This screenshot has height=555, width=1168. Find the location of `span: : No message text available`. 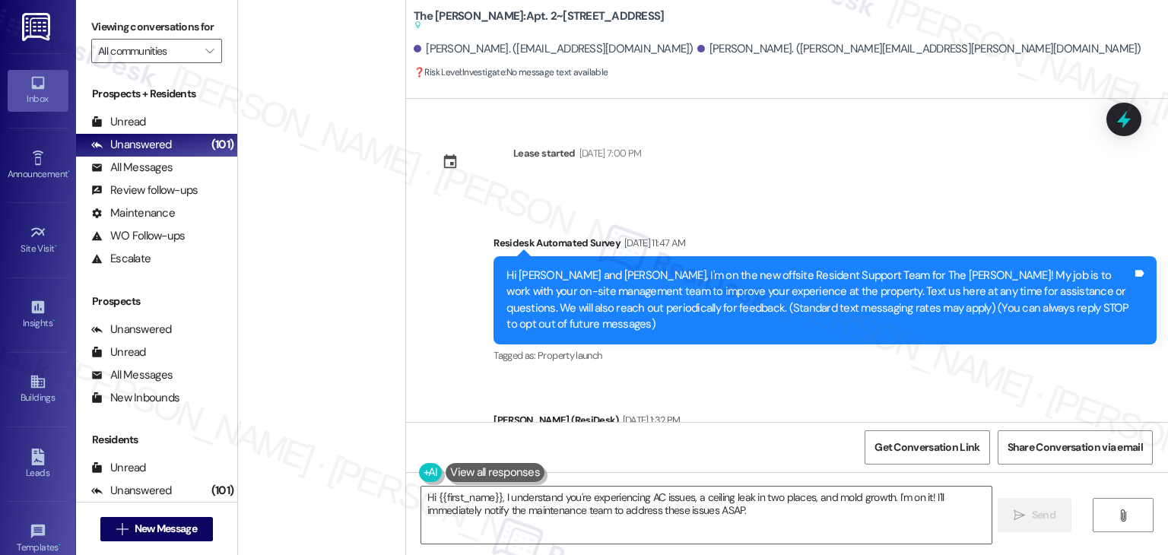

span: : No message text available is located at coordinates (511, 72).